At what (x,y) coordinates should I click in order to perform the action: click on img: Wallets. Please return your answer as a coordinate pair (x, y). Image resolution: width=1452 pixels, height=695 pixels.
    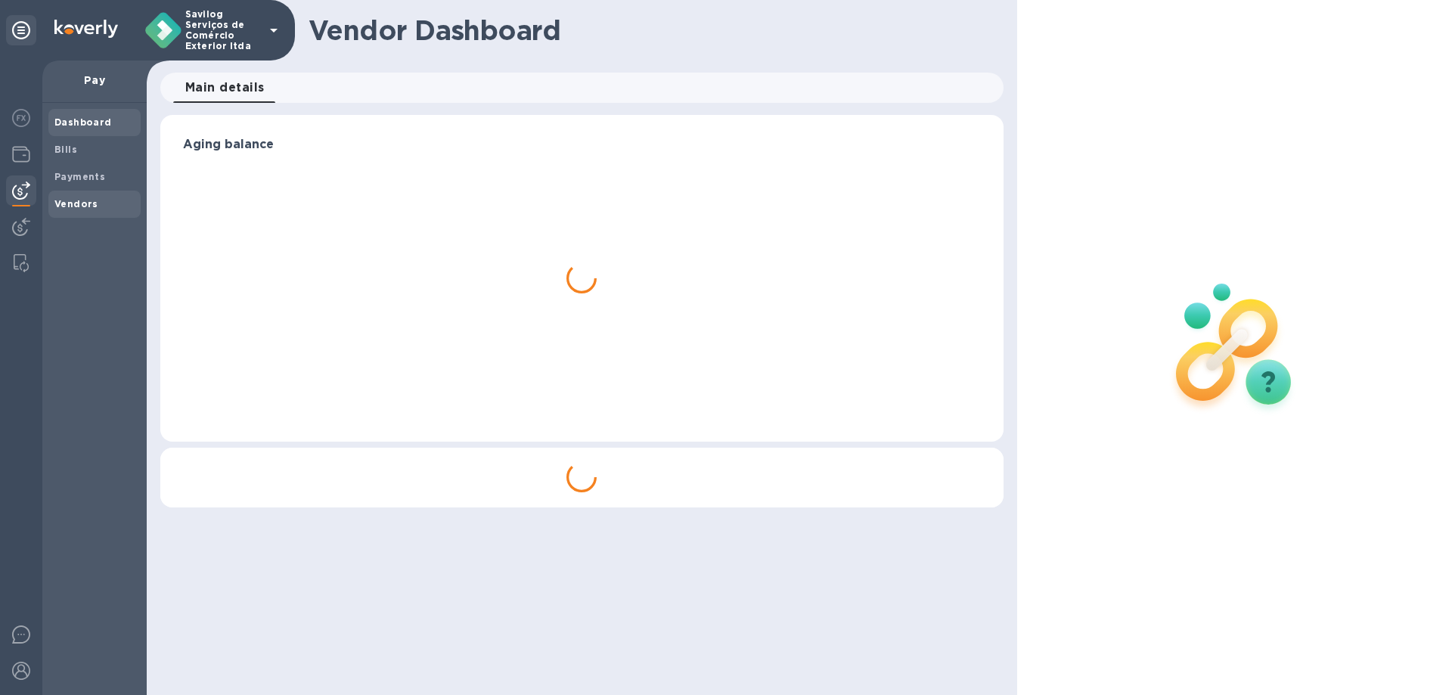
    Looking at the image, I should click on (21, 154).